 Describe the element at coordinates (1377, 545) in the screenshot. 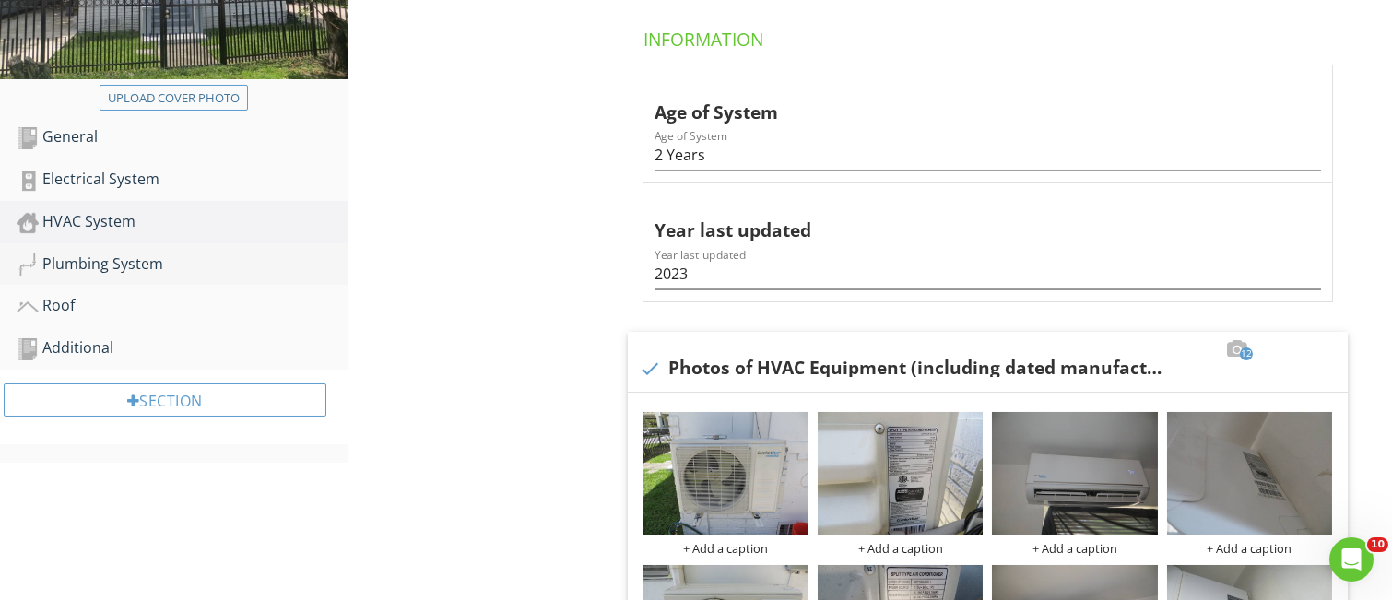

I see `span: 10` at that location.